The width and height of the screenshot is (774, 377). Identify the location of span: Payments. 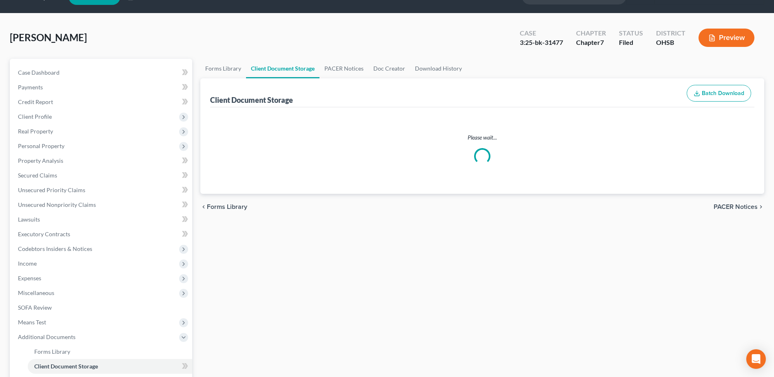
(30, 87).